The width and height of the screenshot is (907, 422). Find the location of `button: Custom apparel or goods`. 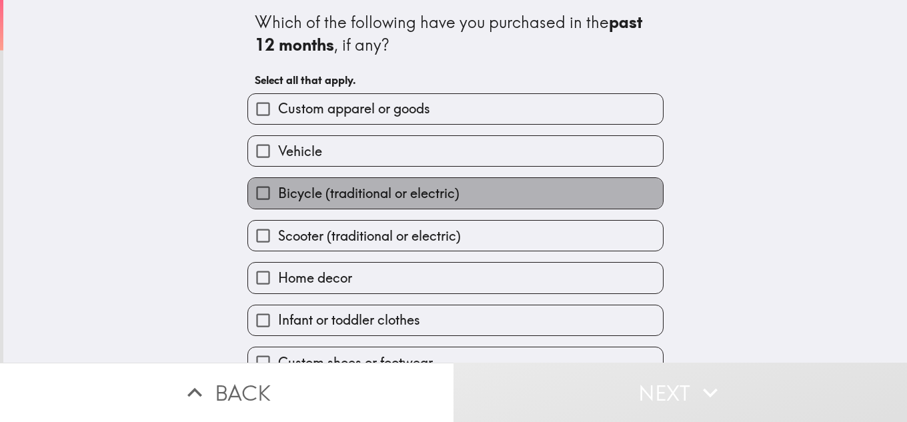

button: Custom apparel or goods is located at coordinates (455, 109).